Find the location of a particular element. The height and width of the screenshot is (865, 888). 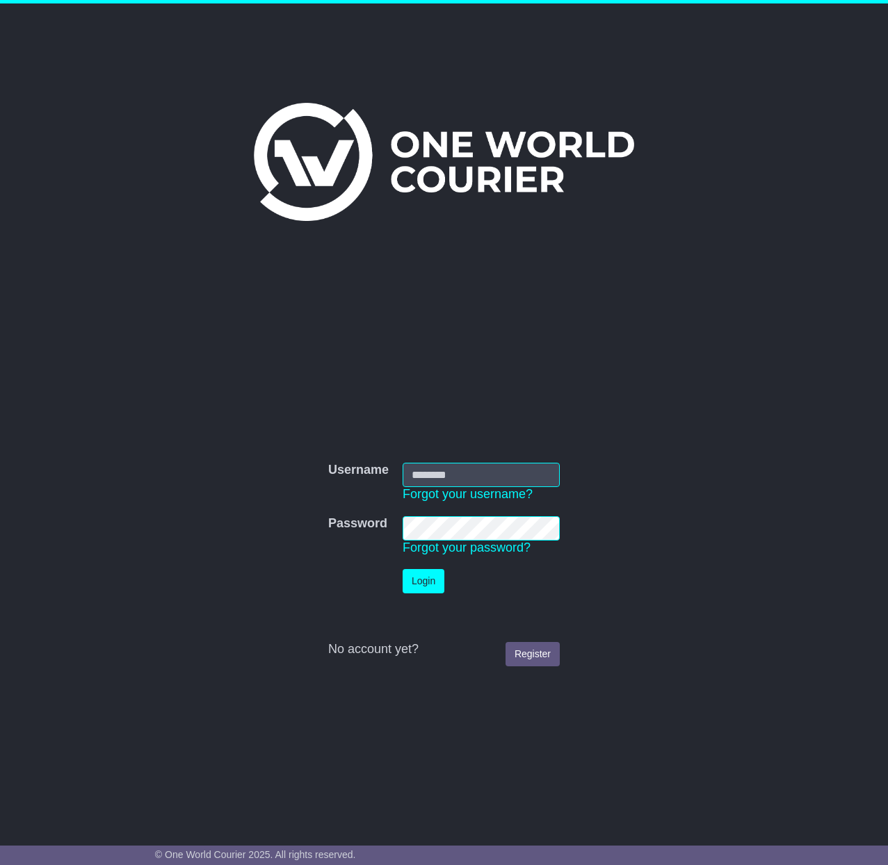

button: Login is located at coordinates (423, 581).